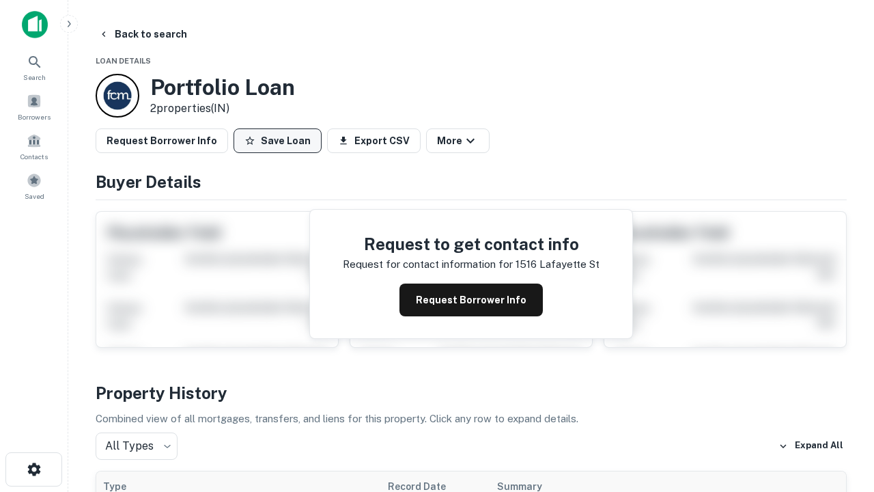 This screenshot has width=874, height=492. I want to click on span: Search, so click(34, 77).